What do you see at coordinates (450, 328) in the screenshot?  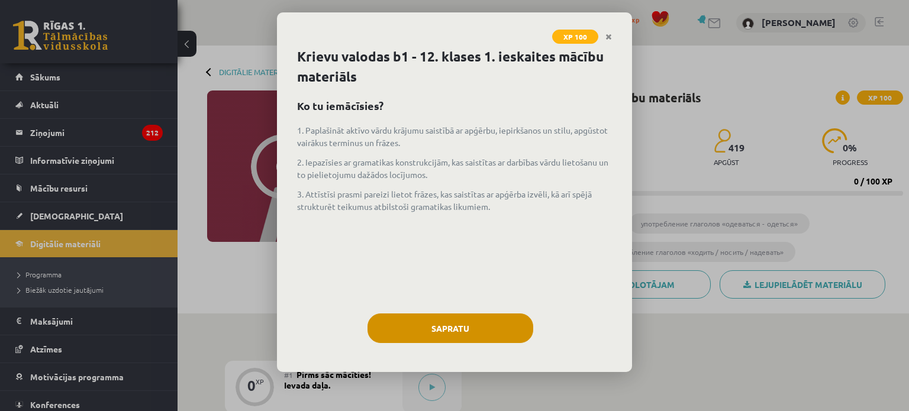 I see `button: Sapratu` at bounding box center [450, 328].